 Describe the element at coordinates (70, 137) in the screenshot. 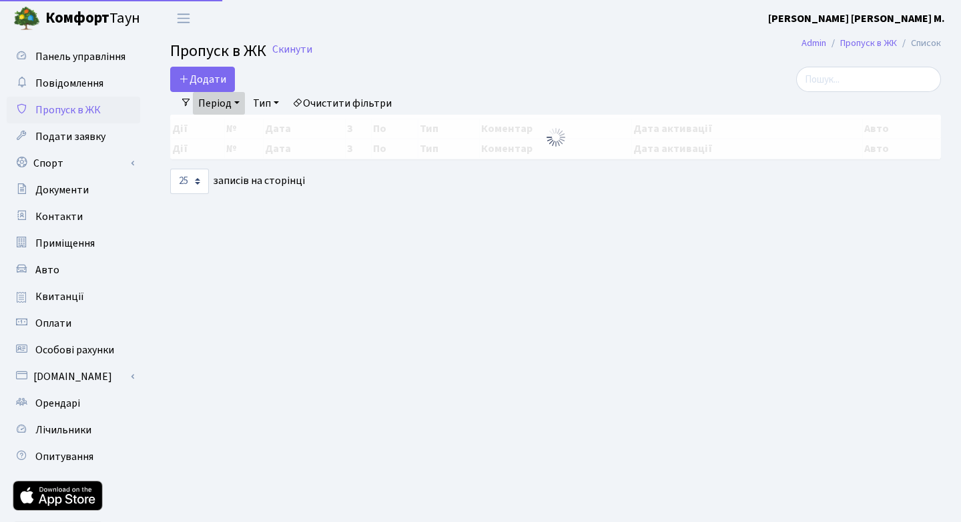

I see `span: Подати заявку` at that location.